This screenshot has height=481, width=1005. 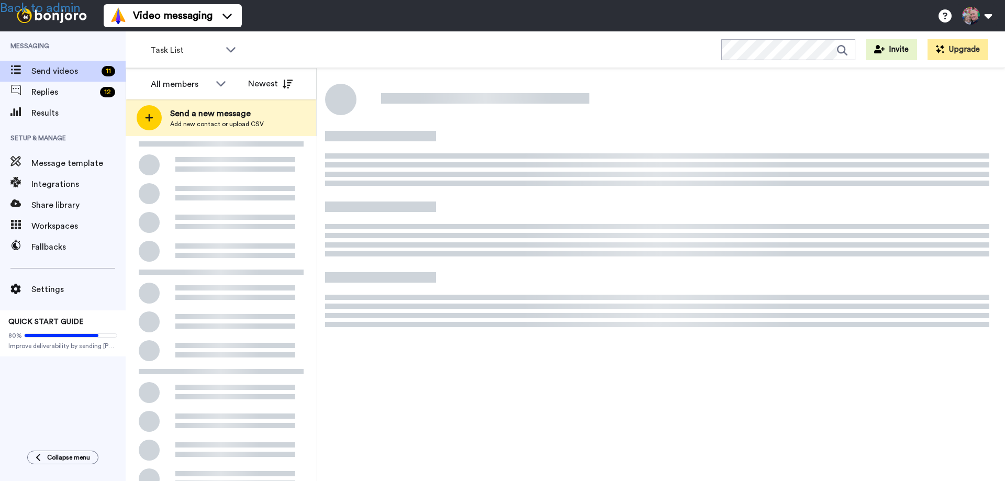 I want to click on span: Send videos, so click(x=64, y=71).